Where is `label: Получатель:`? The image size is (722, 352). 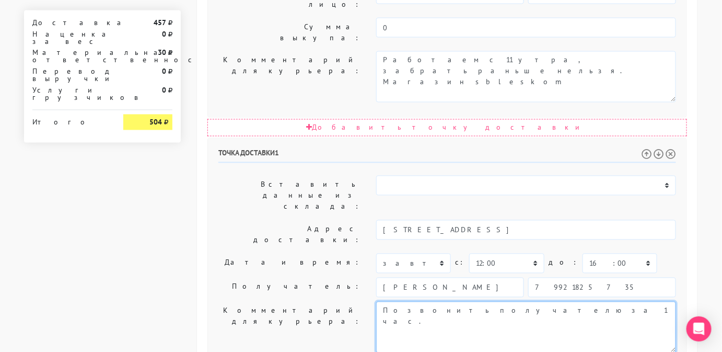
label: Получатель: is located at coordinates (290, 287).